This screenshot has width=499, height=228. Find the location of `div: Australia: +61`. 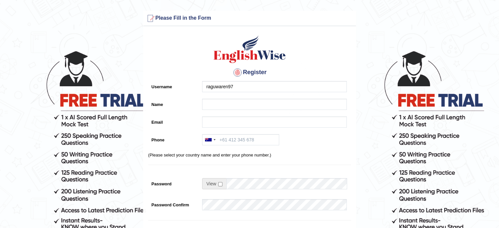

div: Australia: +61 is located at coordinates (210, 140).